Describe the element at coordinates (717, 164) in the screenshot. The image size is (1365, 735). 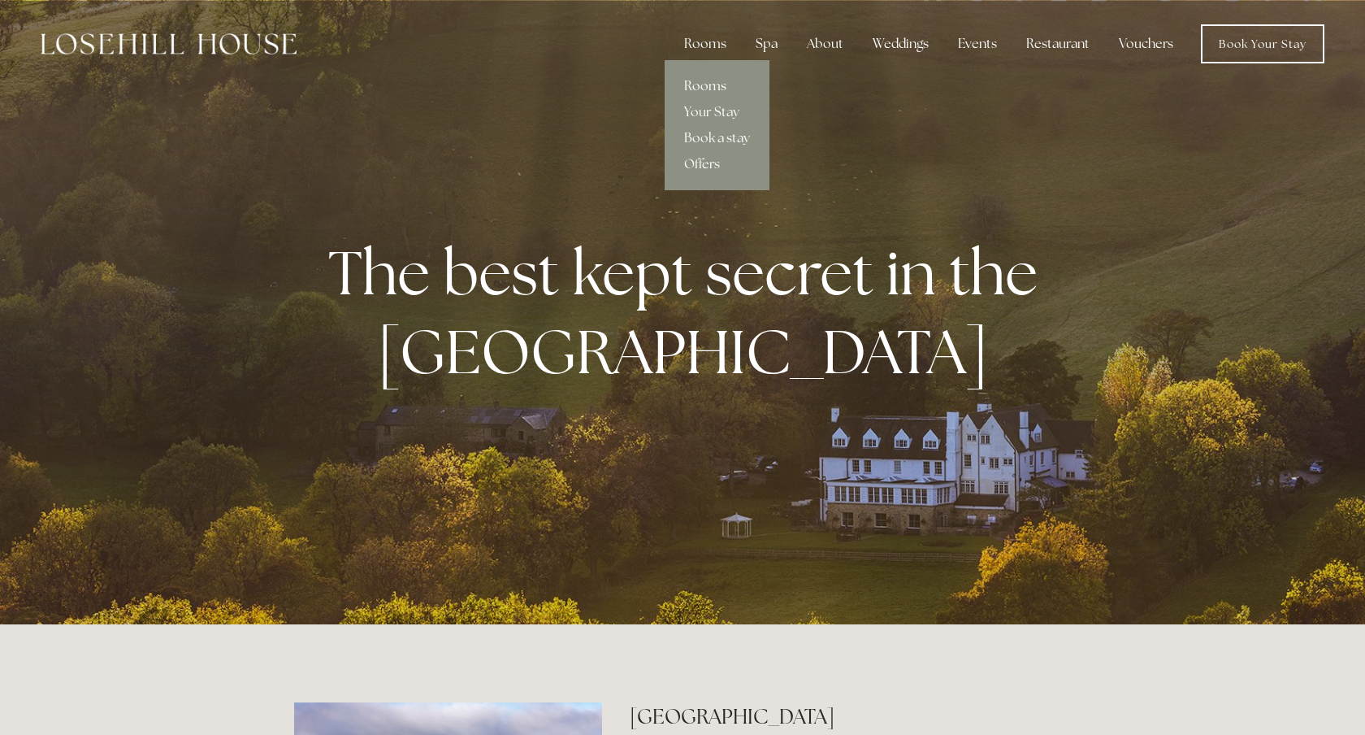
I see `a: Offers` at that location.